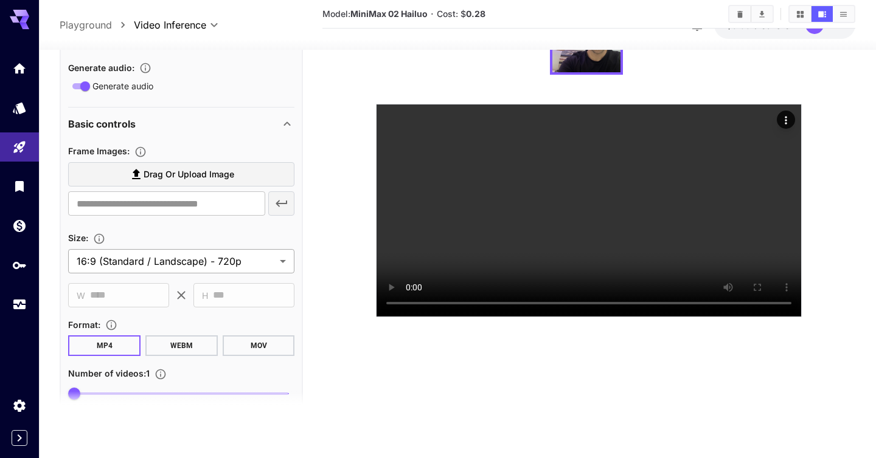  What do you see at coordinates (99, 239) in the screenshot?
I see `button: Adjust the dimensions of the generated image by specifying its width and height in pixels, or sel...` at bounding box center [99, 239].